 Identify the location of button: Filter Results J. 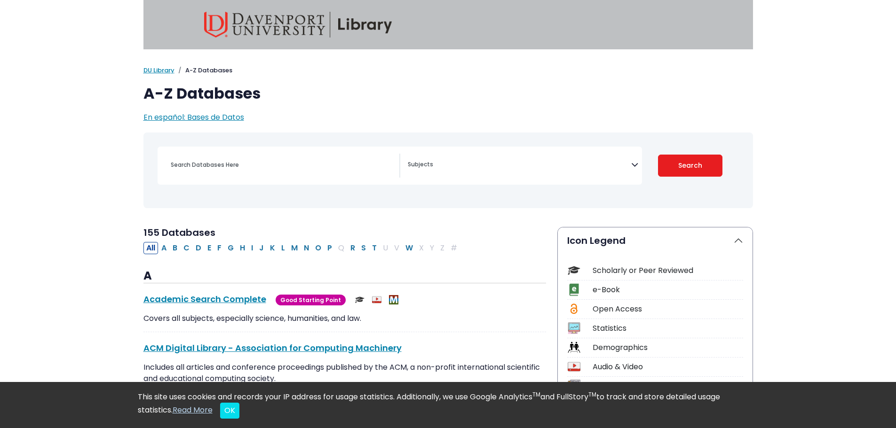
(261, 248).